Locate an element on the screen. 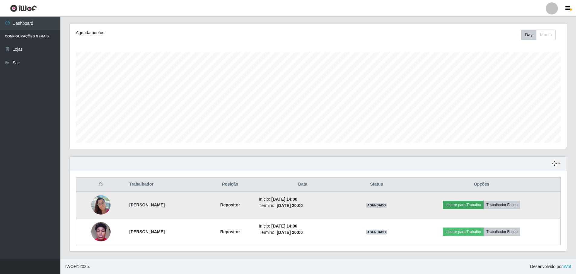 The width and height of the screenshot is (576, 274). a: iWof is located at coordinates (567, 267).